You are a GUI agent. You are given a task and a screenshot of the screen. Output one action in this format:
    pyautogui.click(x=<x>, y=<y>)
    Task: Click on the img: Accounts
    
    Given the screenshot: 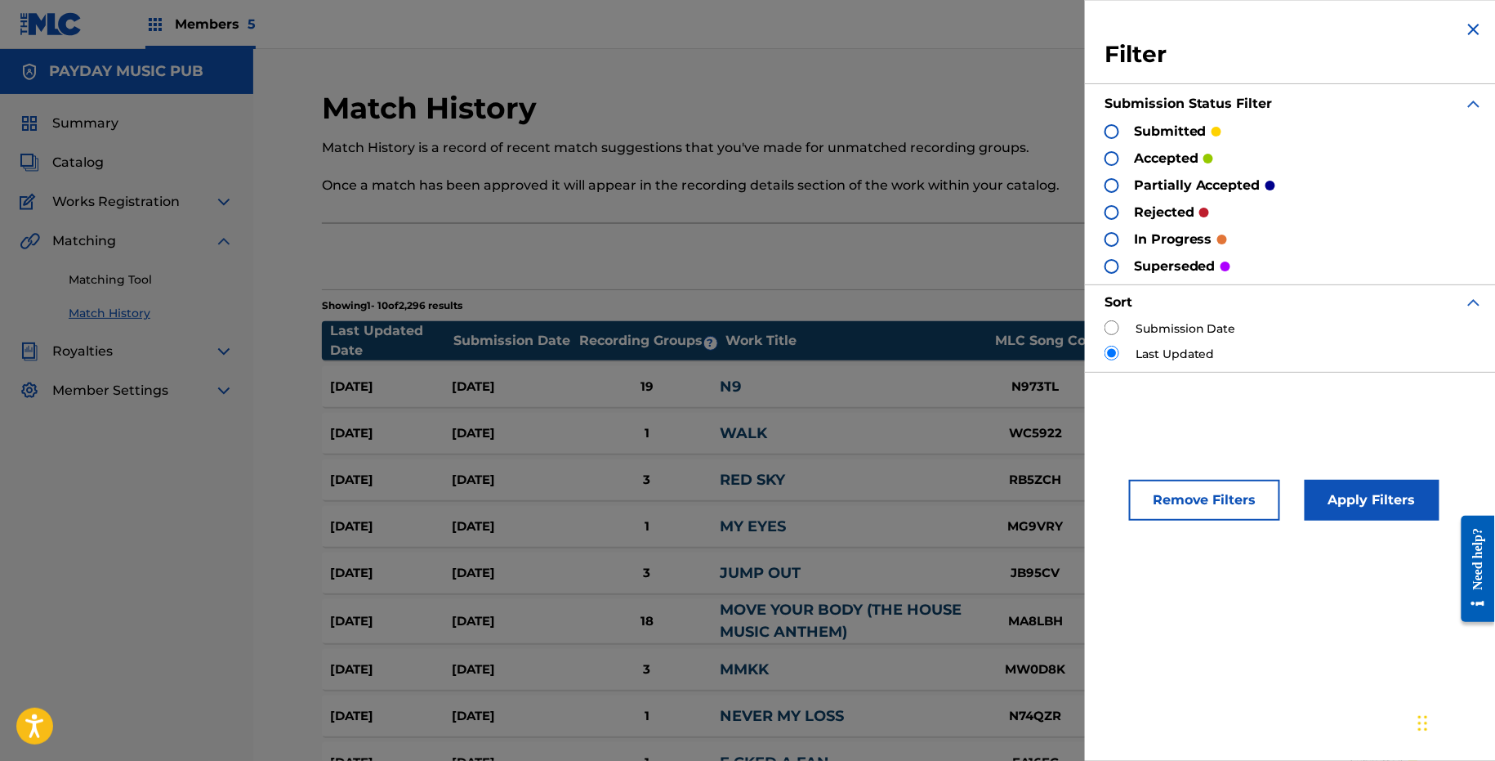 What is the action you would take?
    pyautogui.click(x=29, y=72)
    